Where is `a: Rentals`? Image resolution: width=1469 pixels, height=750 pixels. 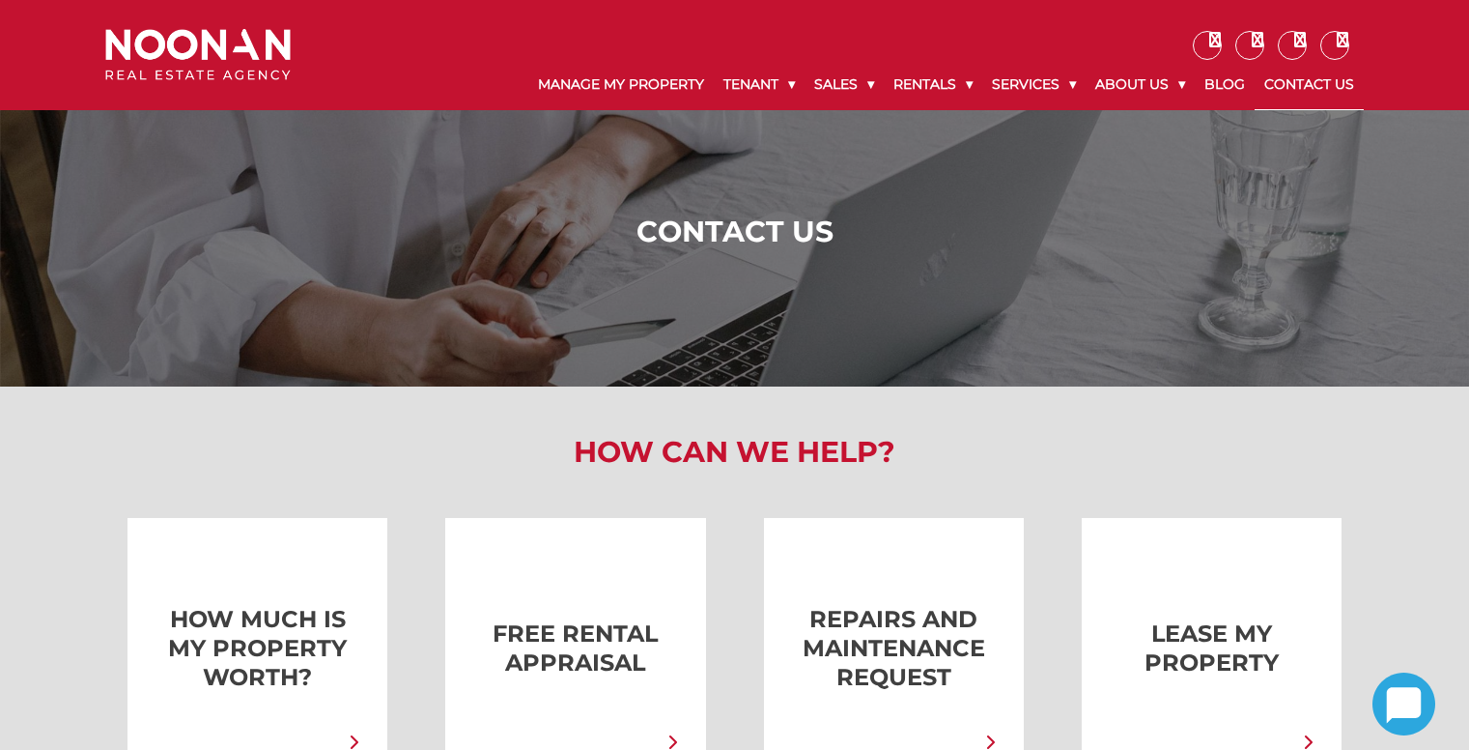 a: Rentals is located at coordinates (933, 84).